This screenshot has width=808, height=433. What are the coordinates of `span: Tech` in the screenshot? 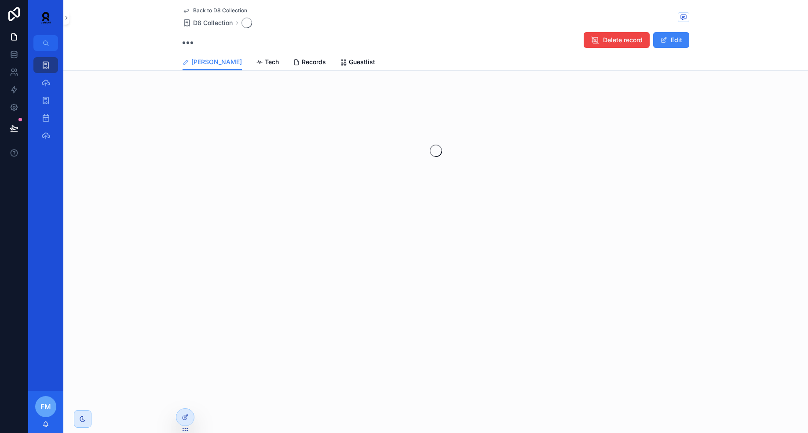 It's located at (272, 62).